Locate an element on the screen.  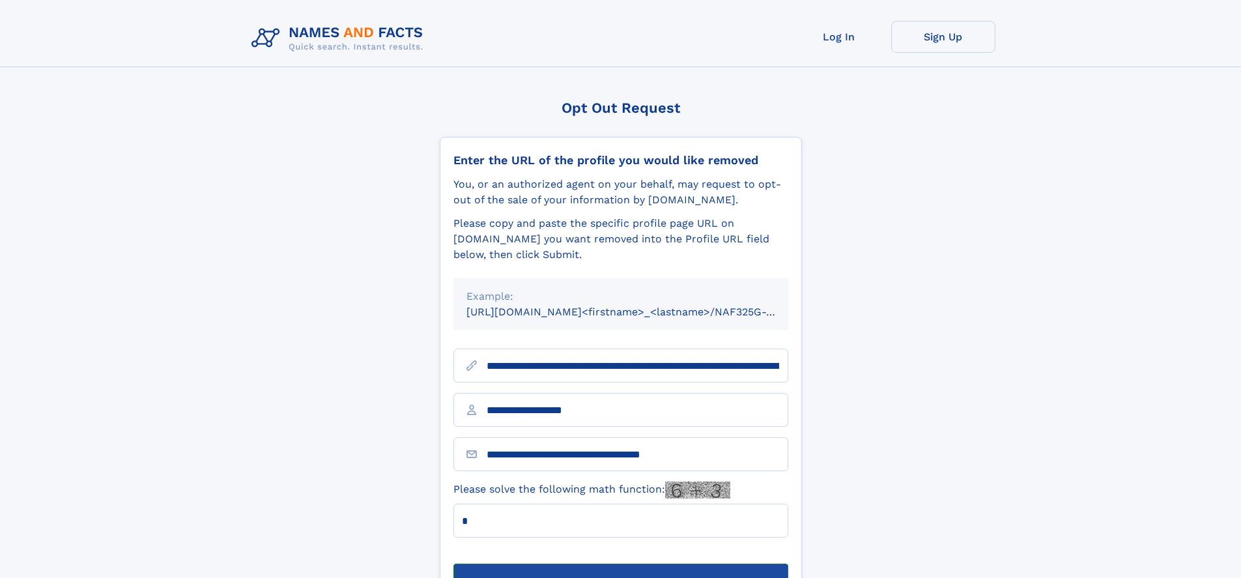
div: You, or an authorized agent on your behalf, may request to opt-out of the sale of your informatio... is located at coordinates (621, 192).